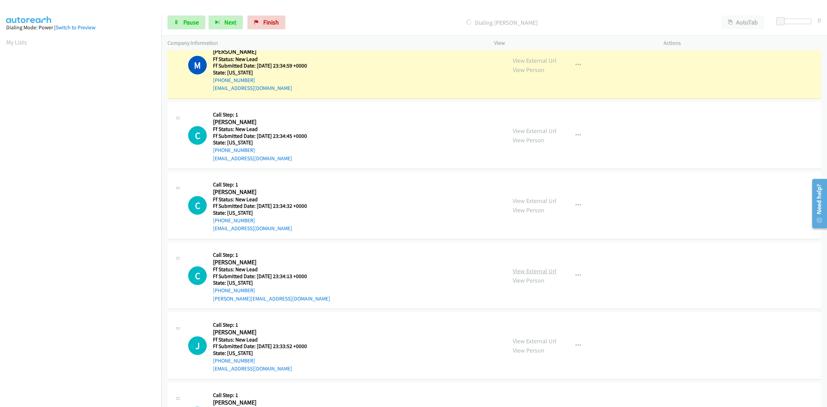  What do you see at coordinates (324, 43) in the screenshot?
I see `p: Company Information` at bounding box center [324, 43].